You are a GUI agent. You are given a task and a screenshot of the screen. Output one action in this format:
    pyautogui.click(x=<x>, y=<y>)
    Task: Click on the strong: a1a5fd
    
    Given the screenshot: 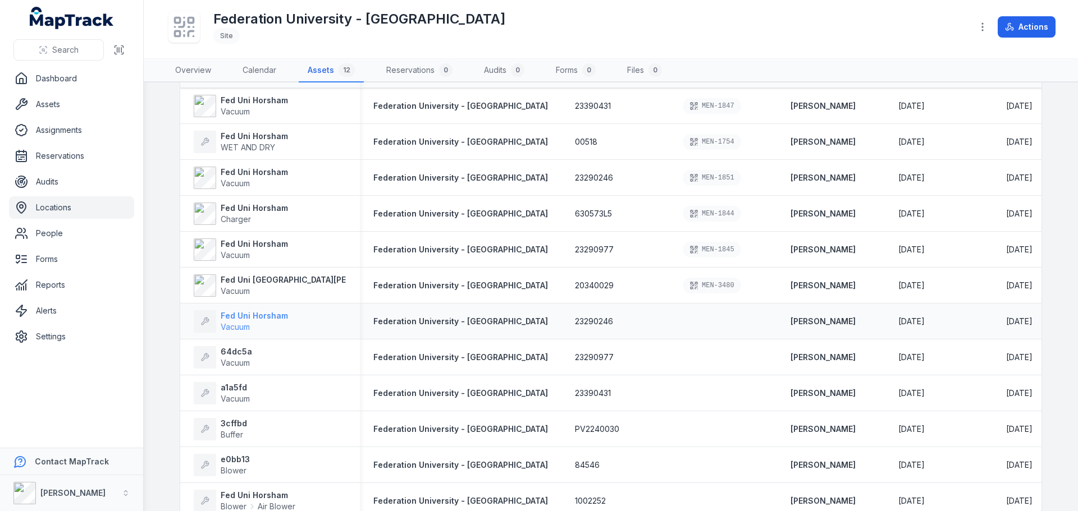 What is the action you would take?
    pyautogui.click(x=235, y=388)
    